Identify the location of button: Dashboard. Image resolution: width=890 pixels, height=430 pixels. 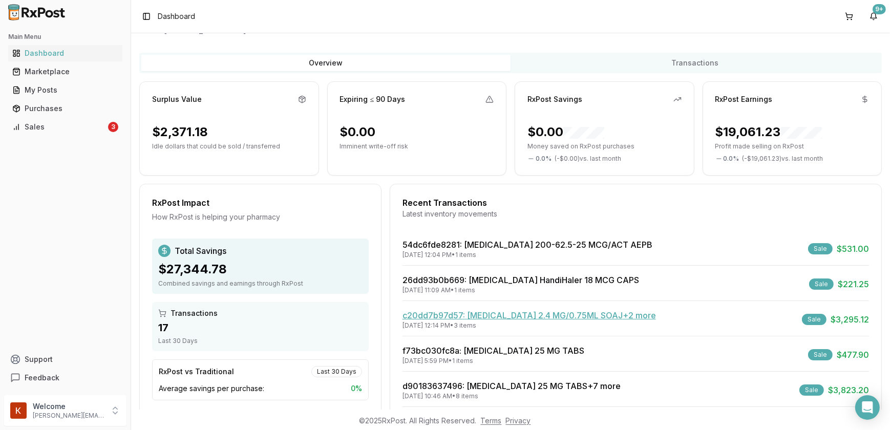
(65, 53).